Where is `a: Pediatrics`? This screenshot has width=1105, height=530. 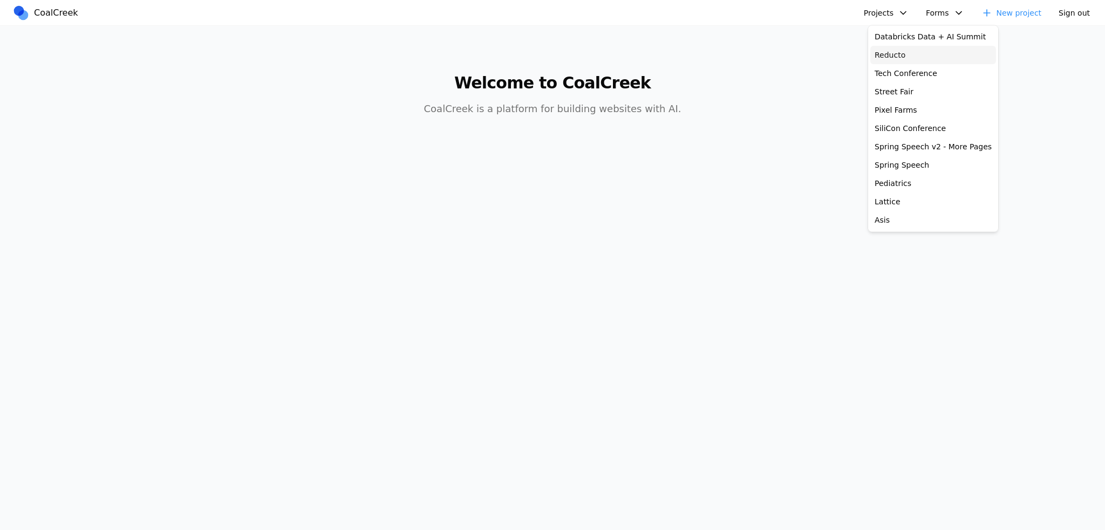
a: Pediatrics is located at coordinates (933, 183).